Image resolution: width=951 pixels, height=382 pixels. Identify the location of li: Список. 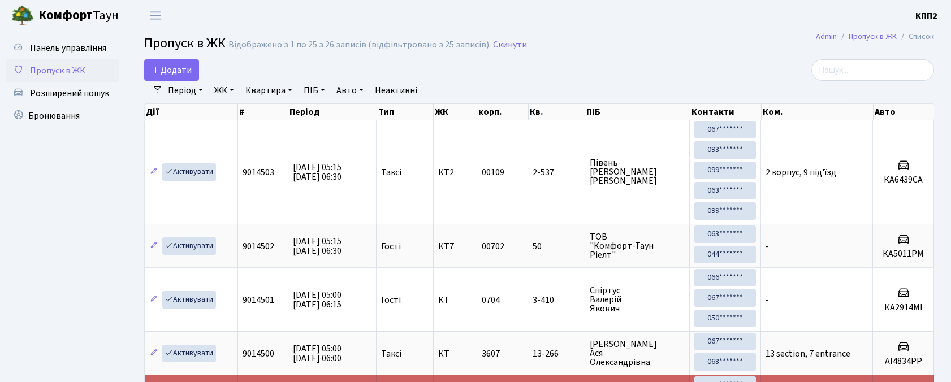
(915, 37).